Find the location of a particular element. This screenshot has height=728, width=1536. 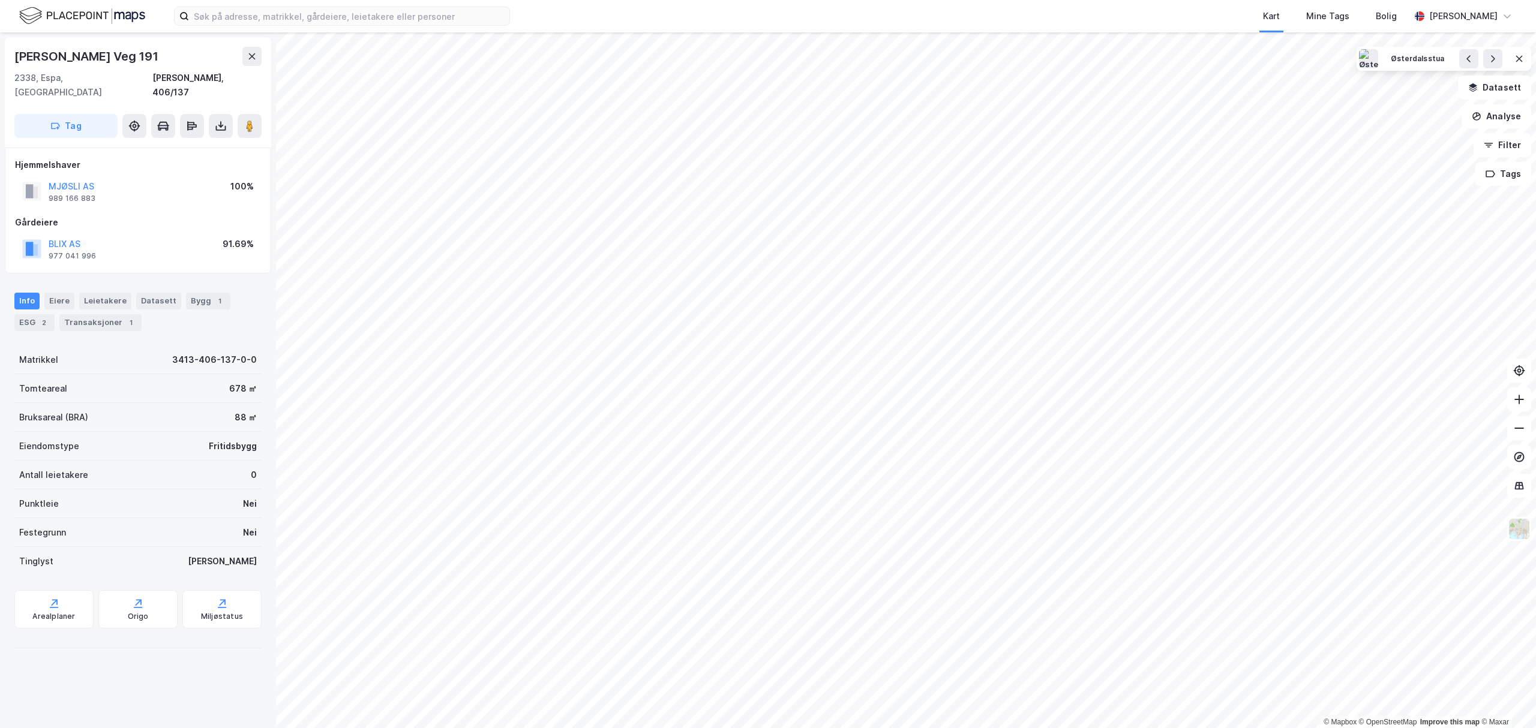

div: Mine Tags is located at coordinates (1328, 16).